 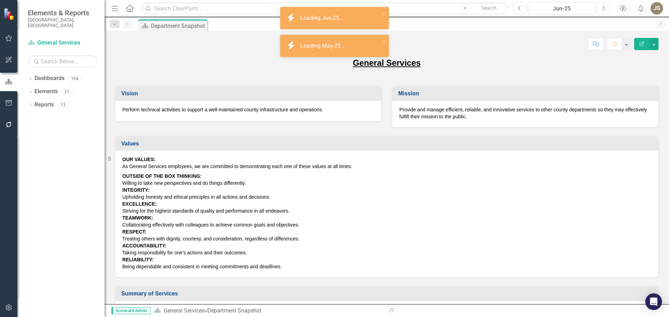 What do you see at coordinates (489, 8) in the screenshot?
I see `button: Search` at bounding box center [489, 8].